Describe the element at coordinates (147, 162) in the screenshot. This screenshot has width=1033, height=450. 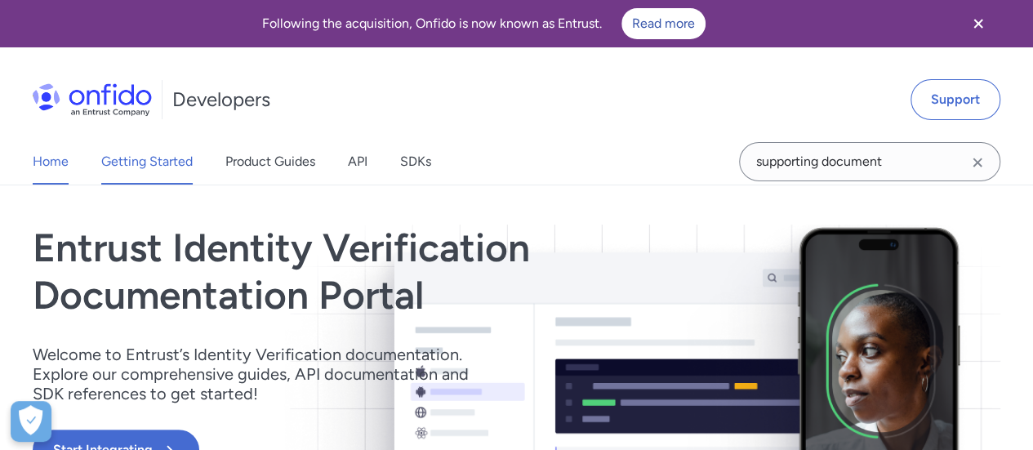
I see `a: Getting Started` at that location.